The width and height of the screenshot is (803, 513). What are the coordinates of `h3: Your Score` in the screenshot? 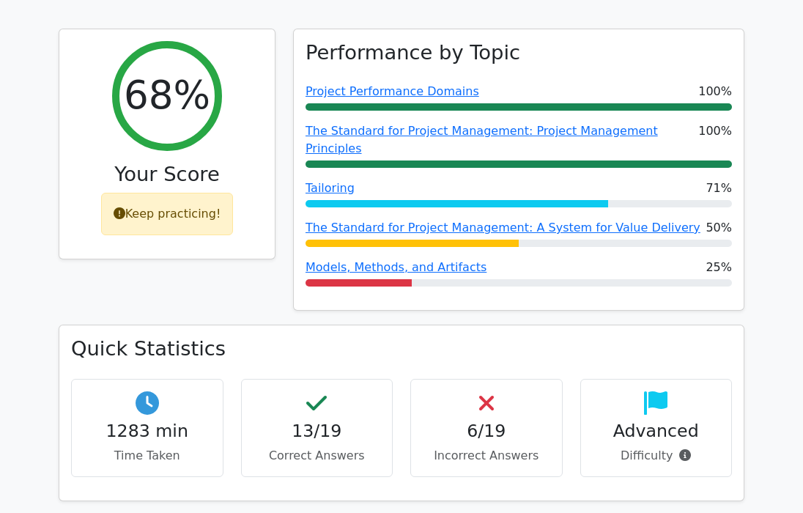 It's located at (167, 174).